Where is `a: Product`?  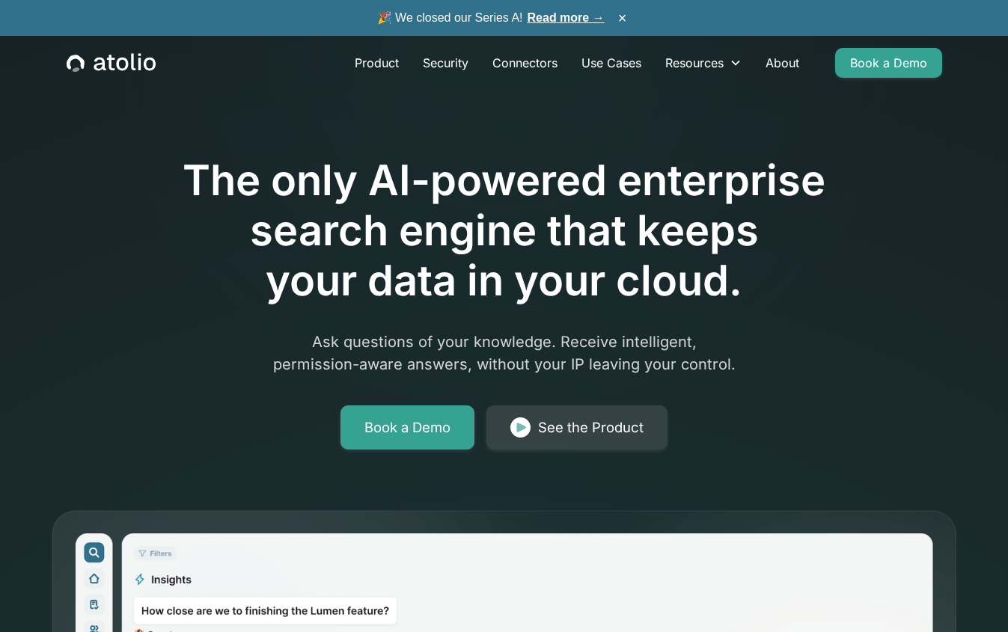 a: Product is located at coordinates (376, 63).